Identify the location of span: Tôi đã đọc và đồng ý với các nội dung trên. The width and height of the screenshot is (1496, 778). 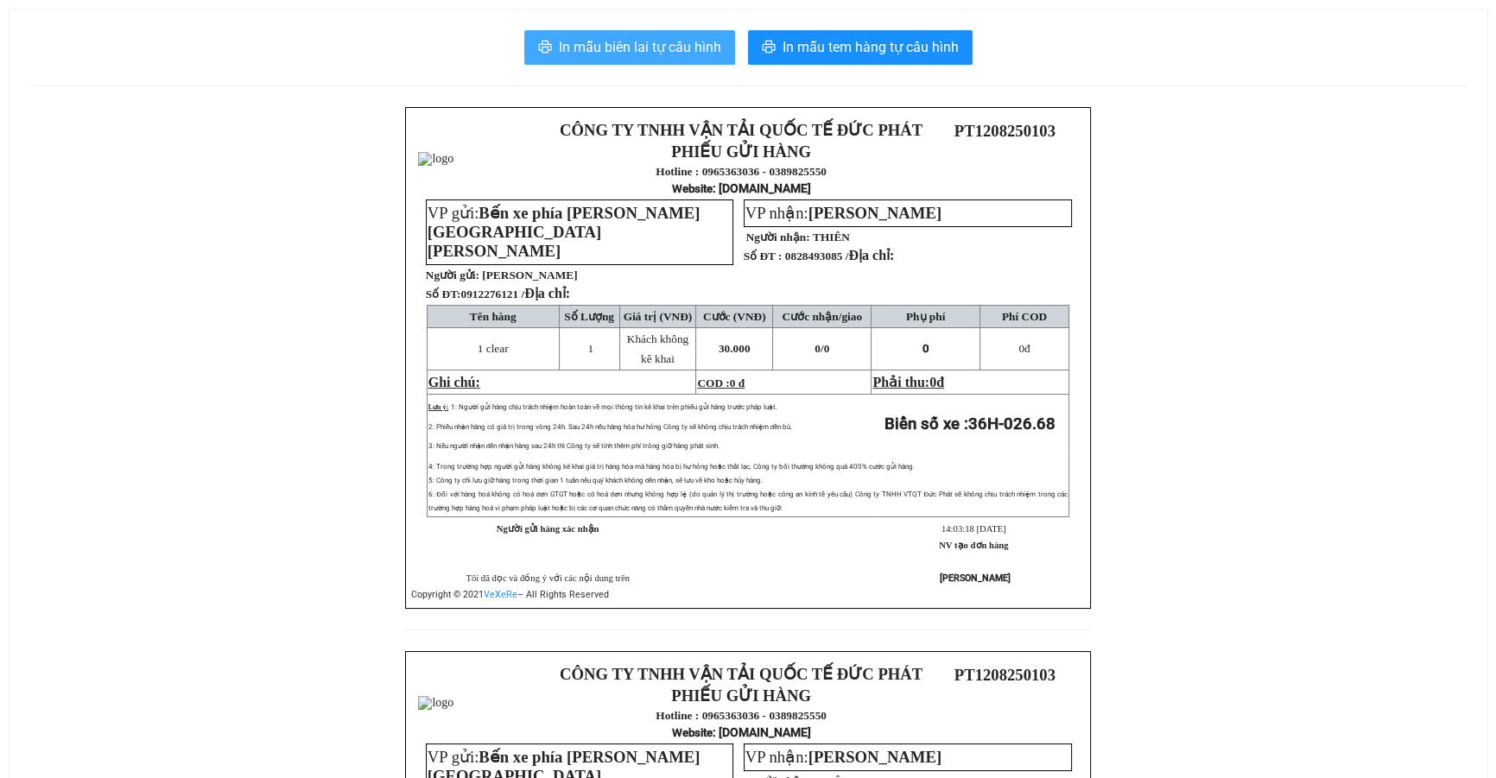
(547, 578).